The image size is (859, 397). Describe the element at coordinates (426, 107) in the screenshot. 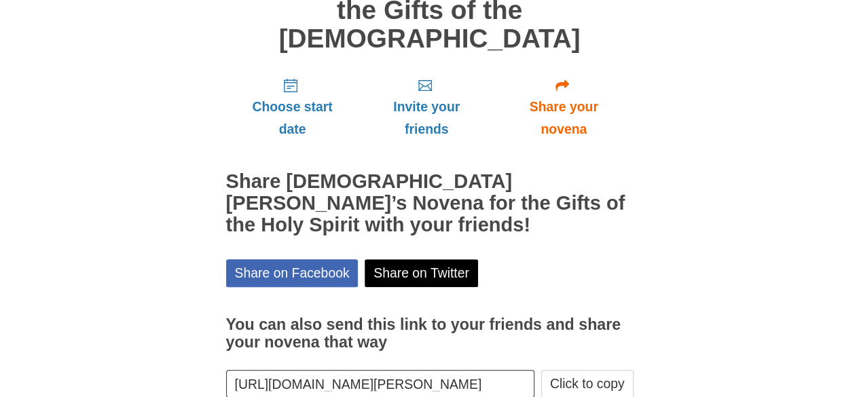

I see `a: Invite your friends` at that location.